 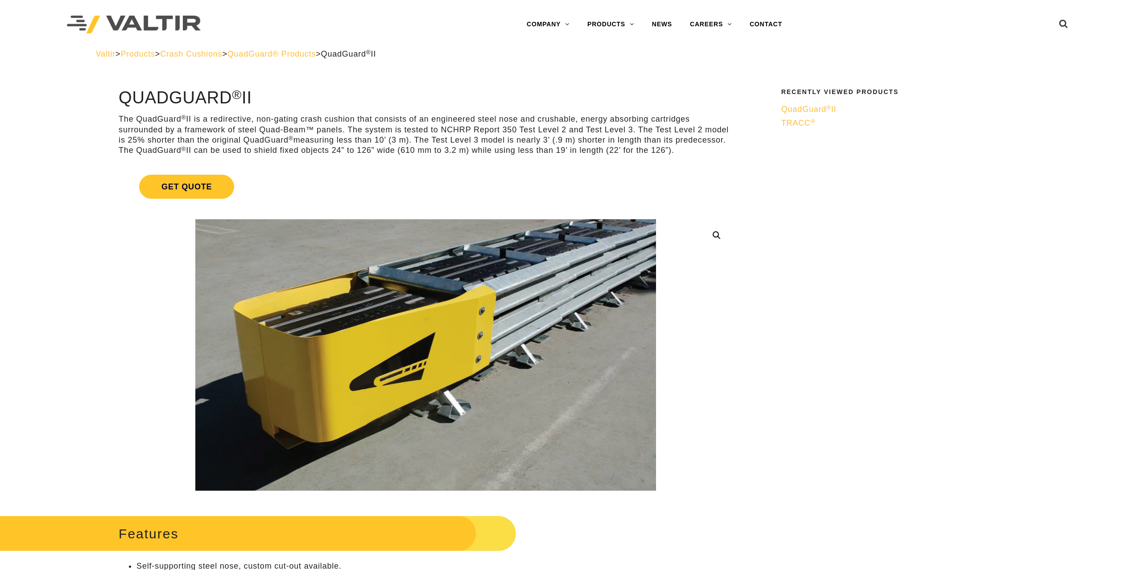 What do you see at coordinates (662, 25) in the screenshot?
I see `a: NEWS` at bounding box center [662, 25].